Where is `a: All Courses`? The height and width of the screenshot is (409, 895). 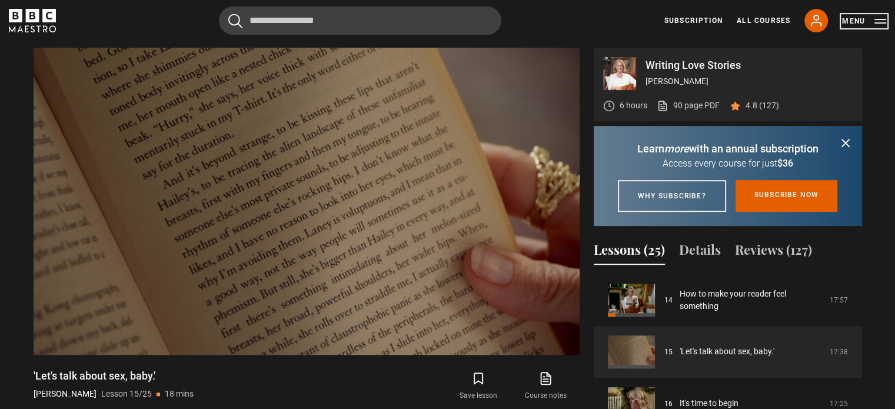
a: All Courses is located at coordinates (763, 21).